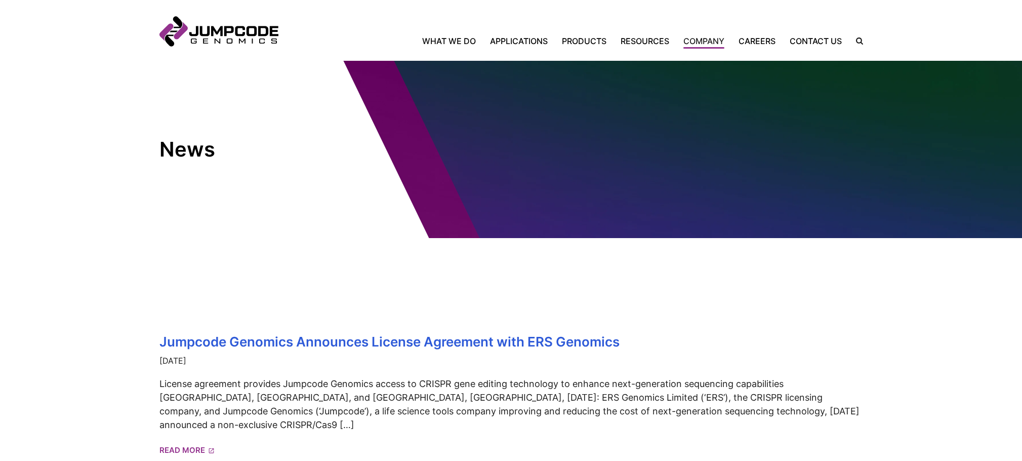 The width and height of the screenshot is (1022, 461). Describe the element at coordinates (704, 41) in the screenshot. I see `a: Company` at that location.